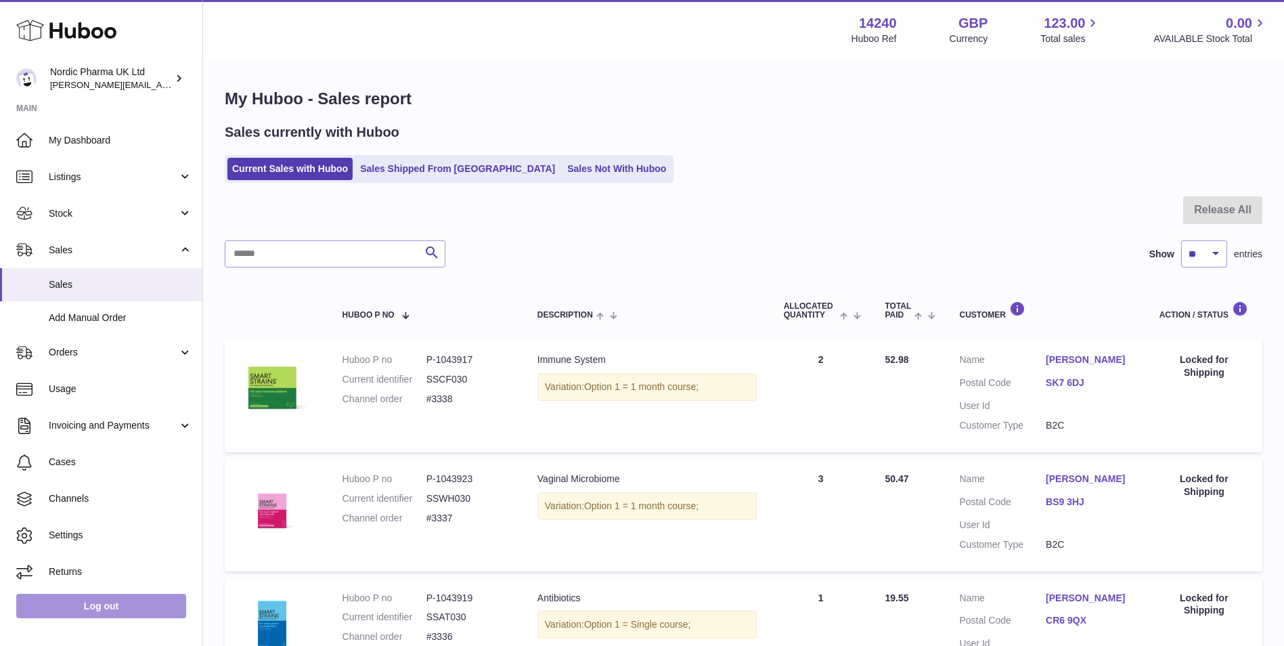  I want to click on span: Option 1 = Single course;, so click(638, 624).